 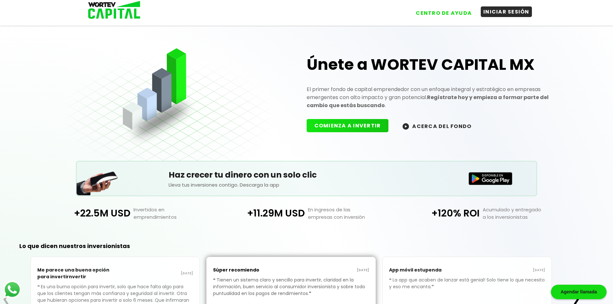 I want to click on img: logos_whatsapp-icon.242b2217.svg, so click(x=12, y=290).